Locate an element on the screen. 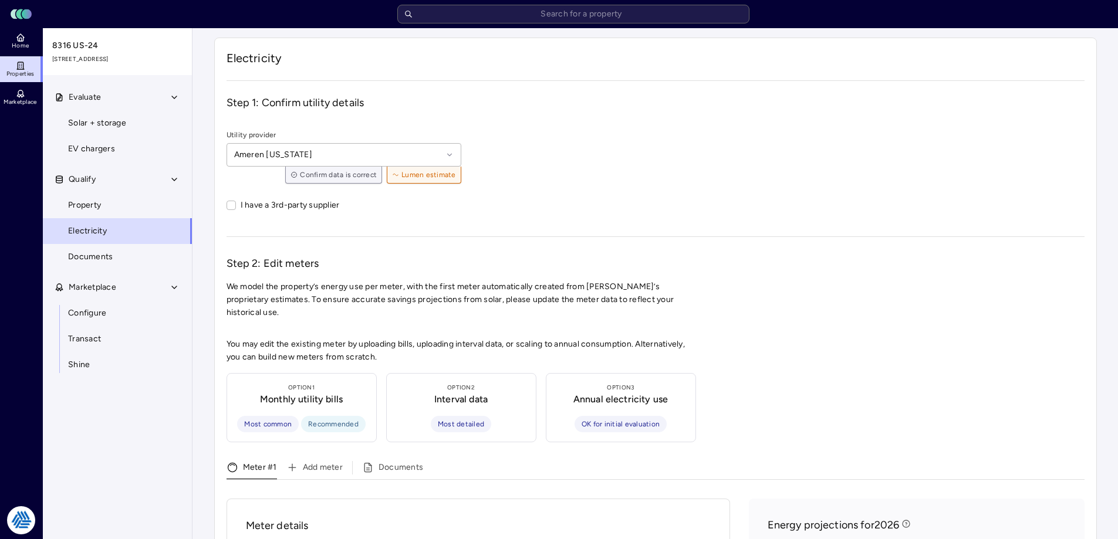 The image size is (1118, 539). span: Interval data is located at coordinates (461, 400).